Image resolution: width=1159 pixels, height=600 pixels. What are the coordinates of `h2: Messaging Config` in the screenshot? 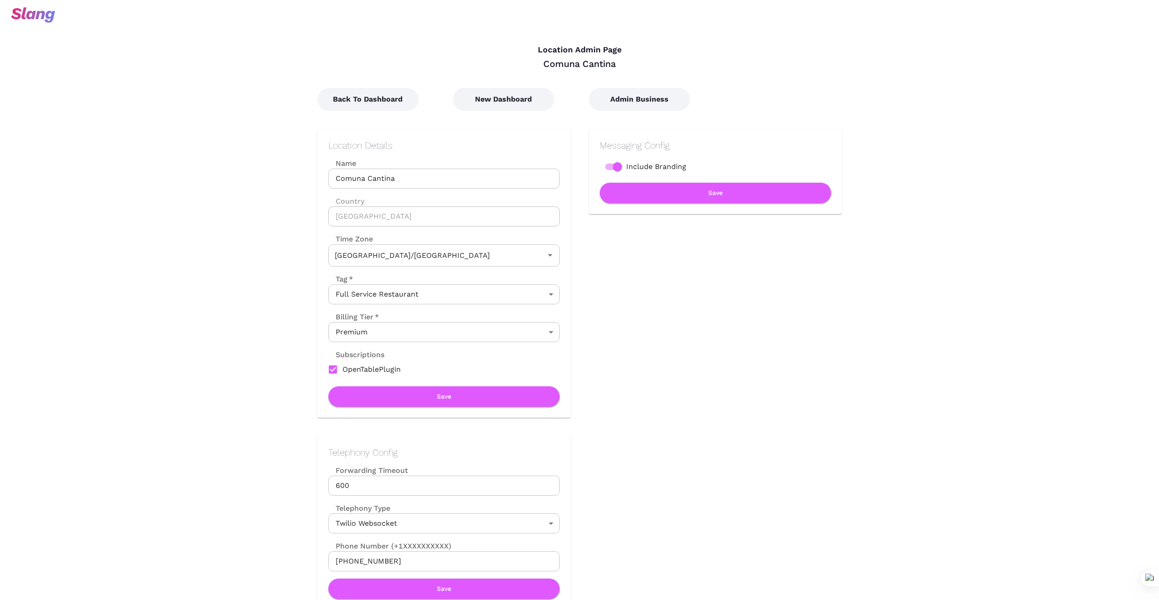 It's located at (716, 145).